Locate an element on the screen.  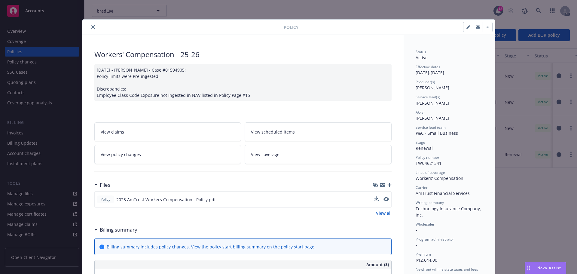
span: Service lead(s) is located at coordinates (428, 97).